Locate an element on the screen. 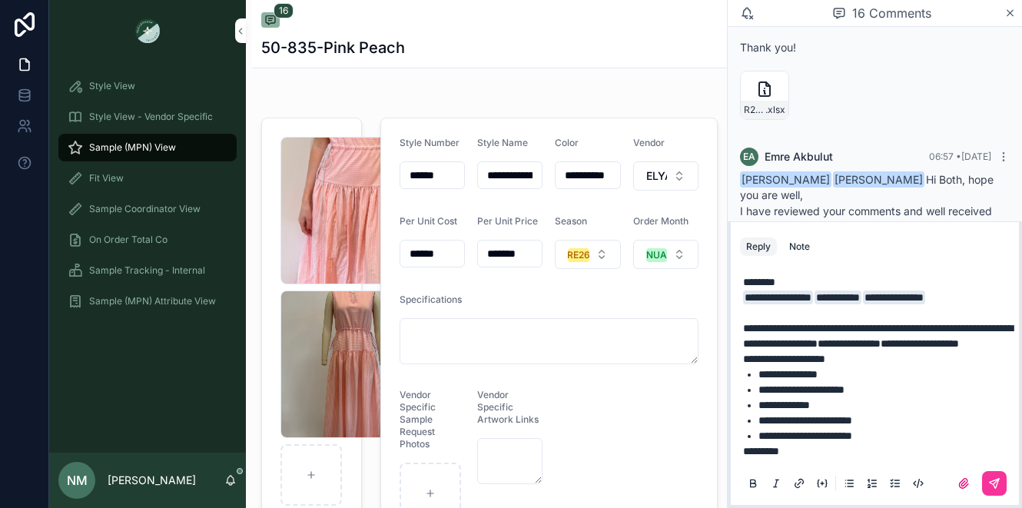 This screenshot has height=508, width=1022. p: Thank you! is located at coordinates (874, 47).